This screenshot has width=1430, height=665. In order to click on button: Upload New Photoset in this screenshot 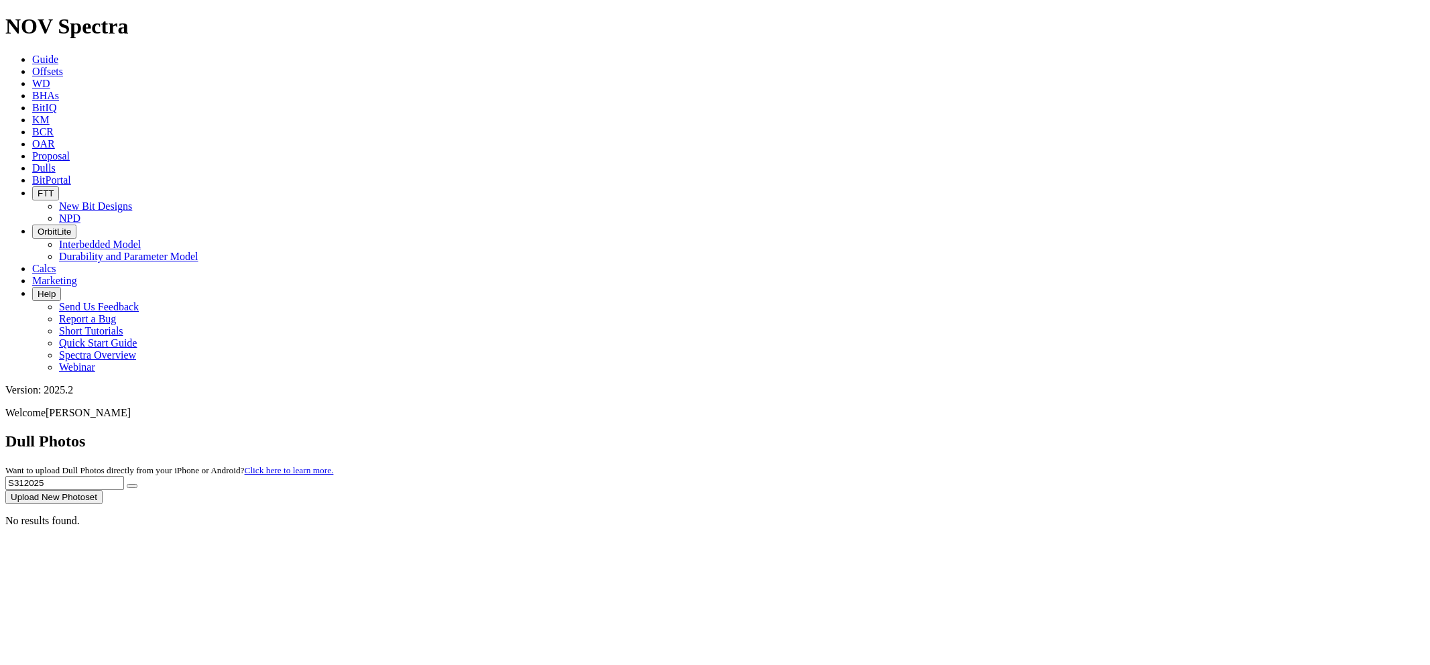, I will do `click(54, 497)`.